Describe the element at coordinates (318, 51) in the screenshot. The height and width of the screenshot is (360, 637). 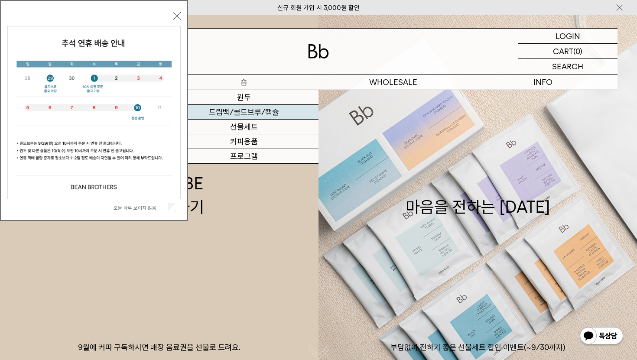
I see `img: 로고` at that location.